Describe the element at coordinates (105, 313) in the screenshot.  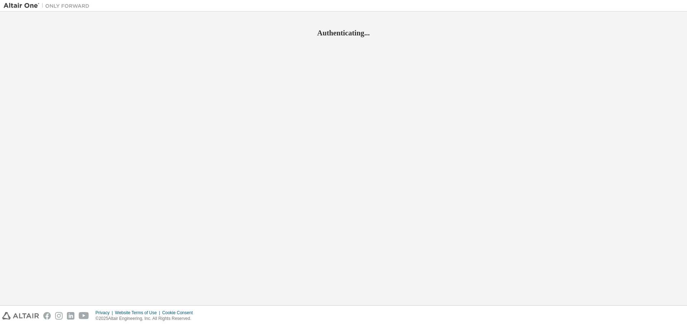
I see `div: Privacy` at that location.